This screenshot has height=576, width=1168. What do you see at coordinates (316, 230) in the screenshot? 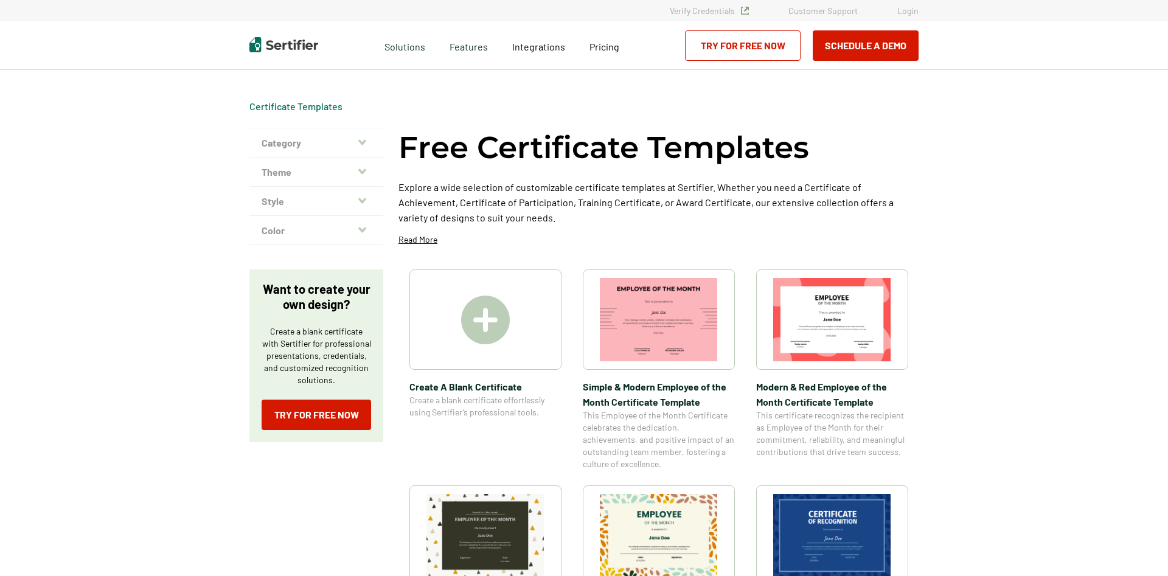
I see `button: Color` at bounding box center [316, 230].